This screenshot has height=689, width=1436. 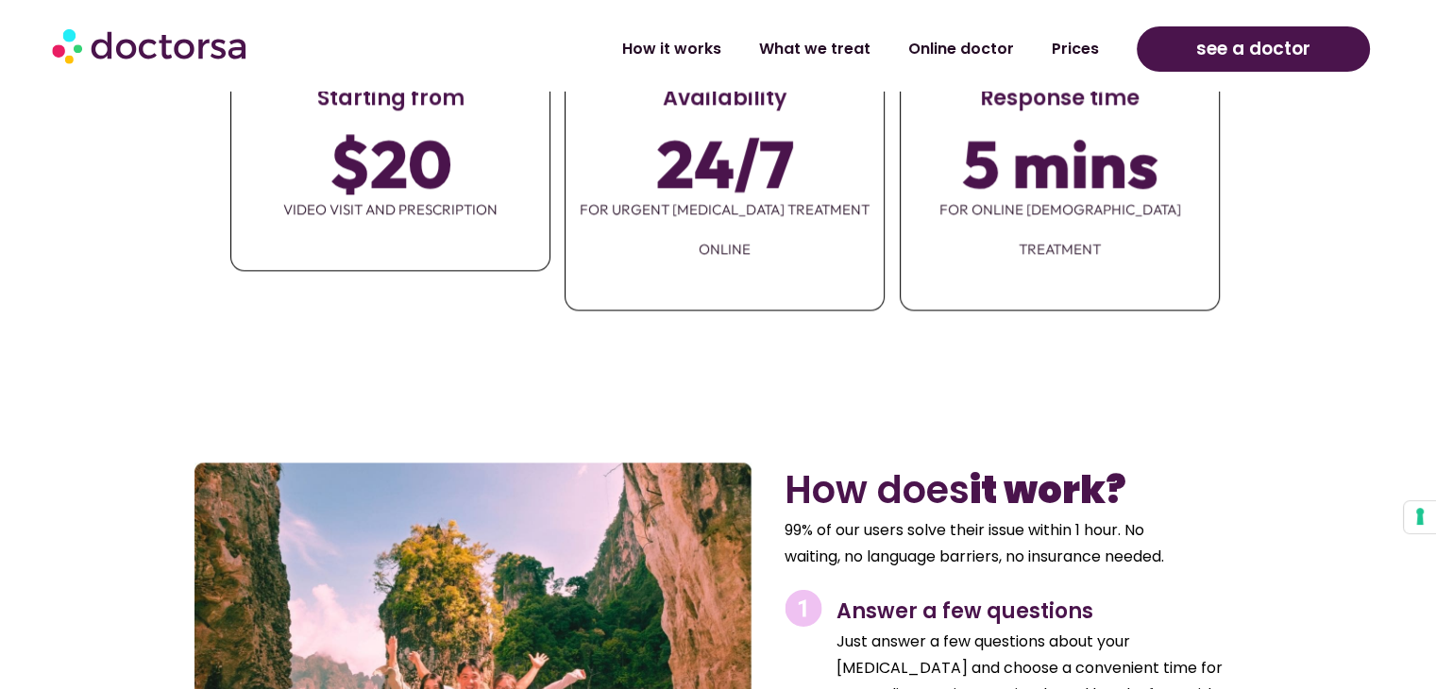 What do you see at coordinates (961, 49) in the screenshot?
I see `a: Online doctor` at bounding box center [961, 49].